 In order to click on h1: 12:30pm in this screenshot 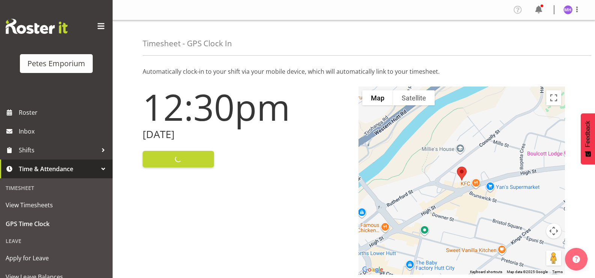, I will do `click(246, 107)`.